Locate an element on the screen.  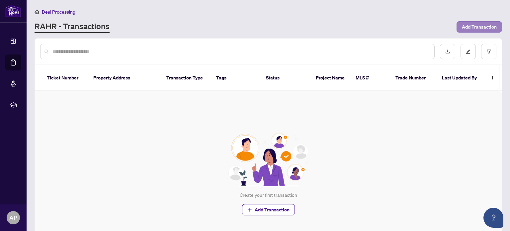
span: Deal Processing is located at coordinates (58, 12).